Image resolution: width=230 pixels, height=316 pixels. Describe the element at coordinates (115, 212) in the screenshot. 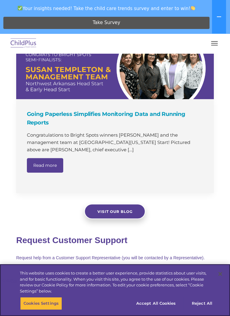

I see `span: Visit our blog` at that location.